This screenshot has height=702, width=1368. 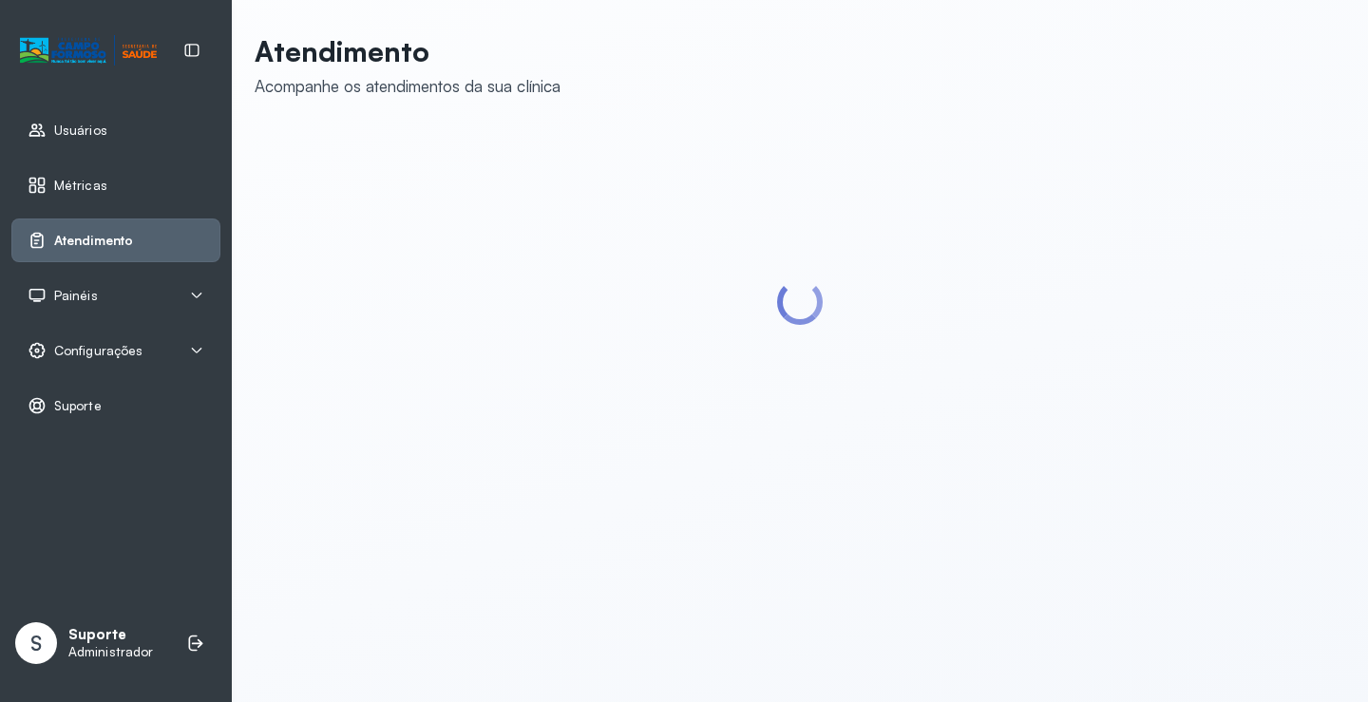 I want to click on p: Suporte, so click(x=110, y=634).